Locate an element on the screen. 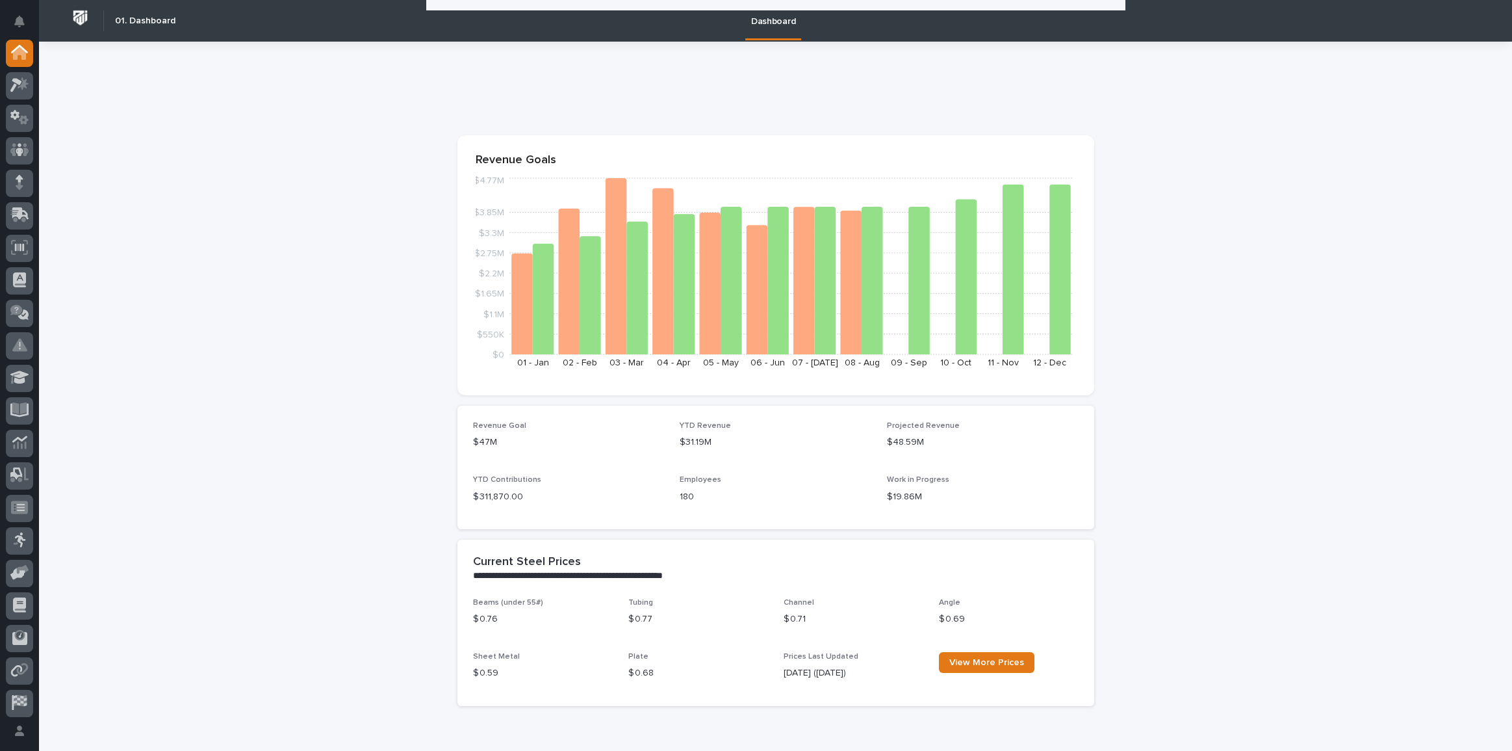 The height and width of the screenshot is (751, 1512). p: $ 0.71 is located at coordinates (853, 619).